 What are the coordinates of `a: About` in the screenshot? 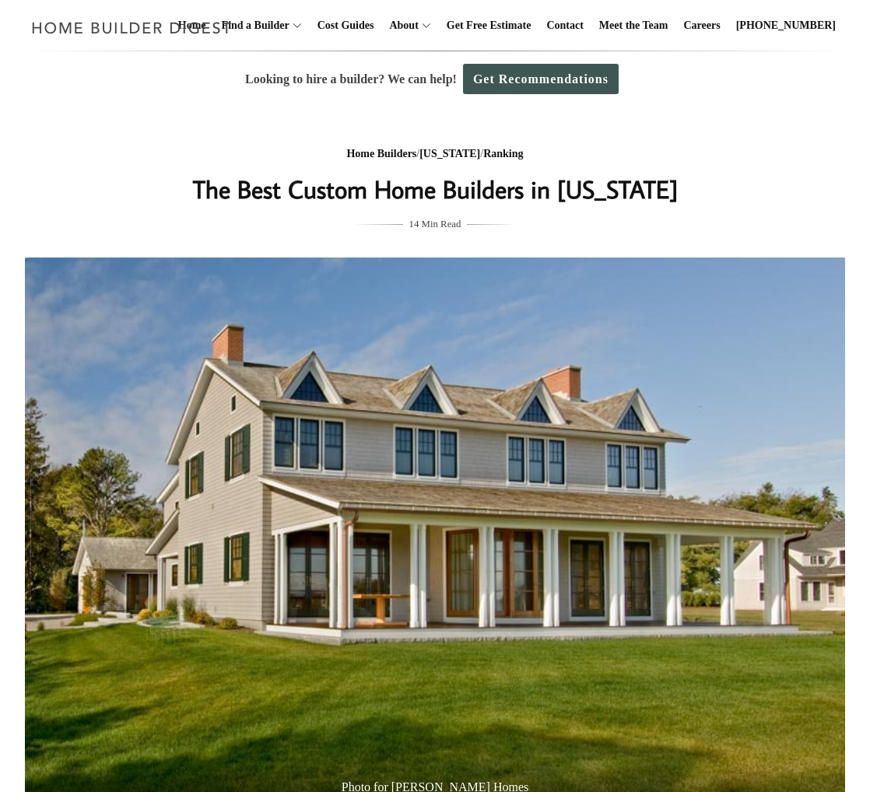 It's located at (400, 26).